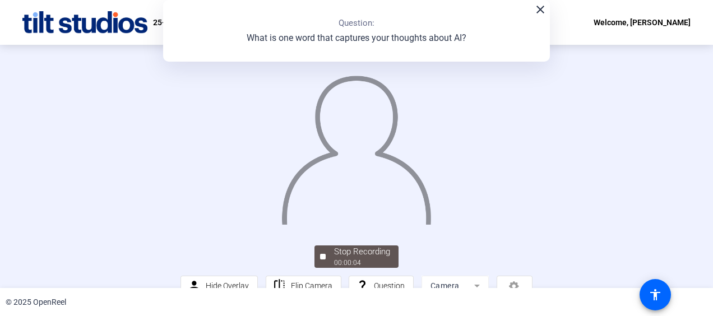 The image size is (713, 316). I want to click on p: What is one word that captures your thoughts about AI?, so click(356, 38).